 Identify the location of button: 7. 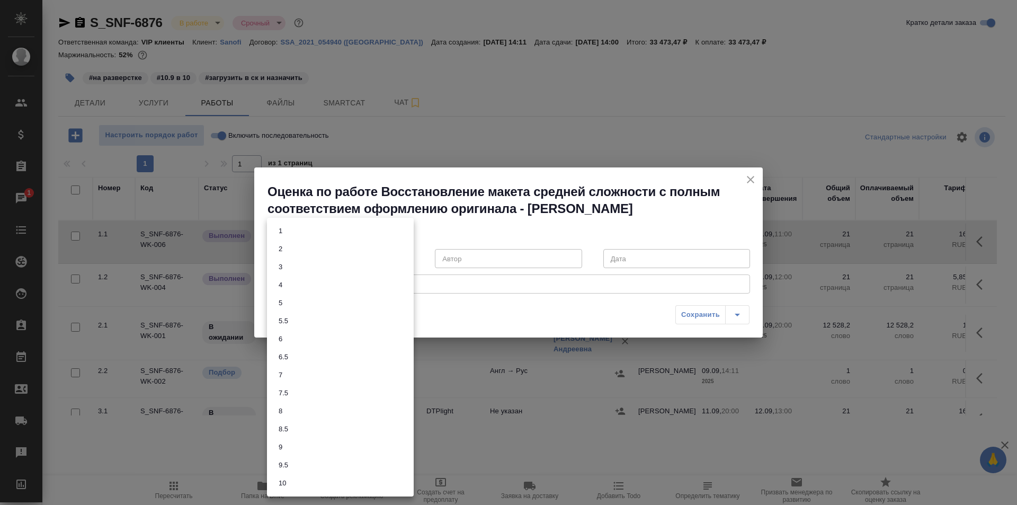
(280, 375).